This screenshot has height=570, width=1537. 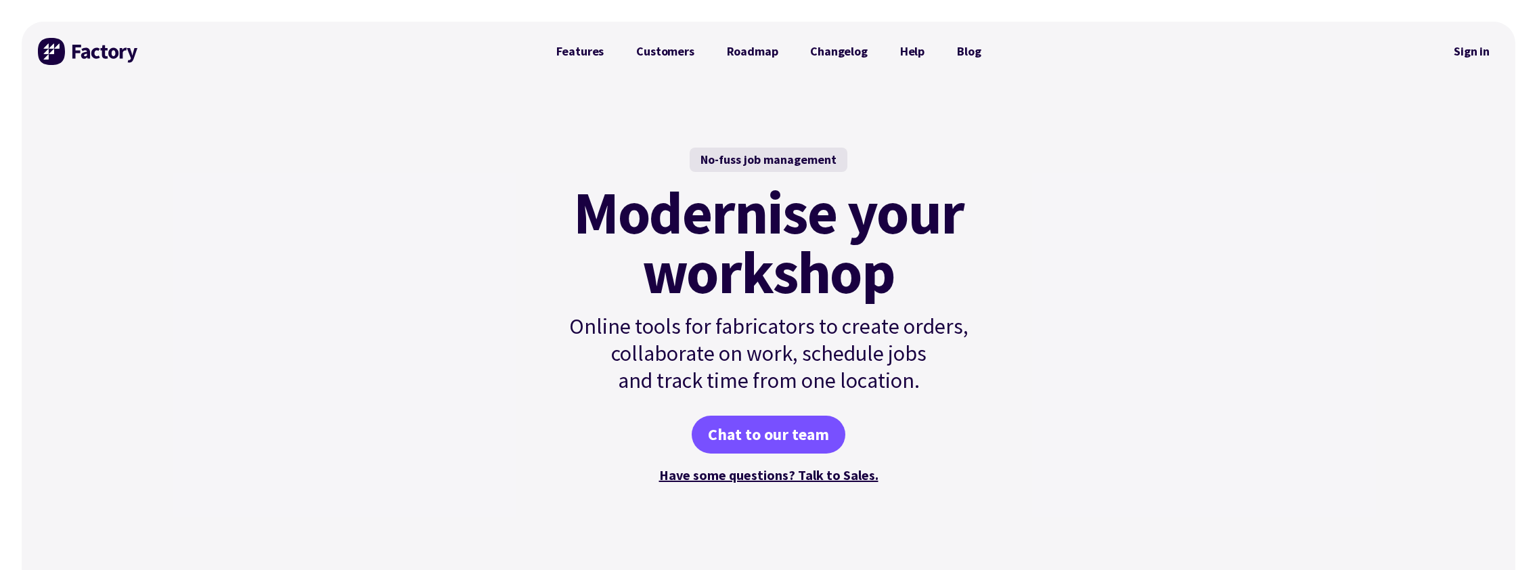 What do you see at coordinates (1472, 51) in the screenshot?
I see `a: Sign in` at bounding box center [1472, 51].